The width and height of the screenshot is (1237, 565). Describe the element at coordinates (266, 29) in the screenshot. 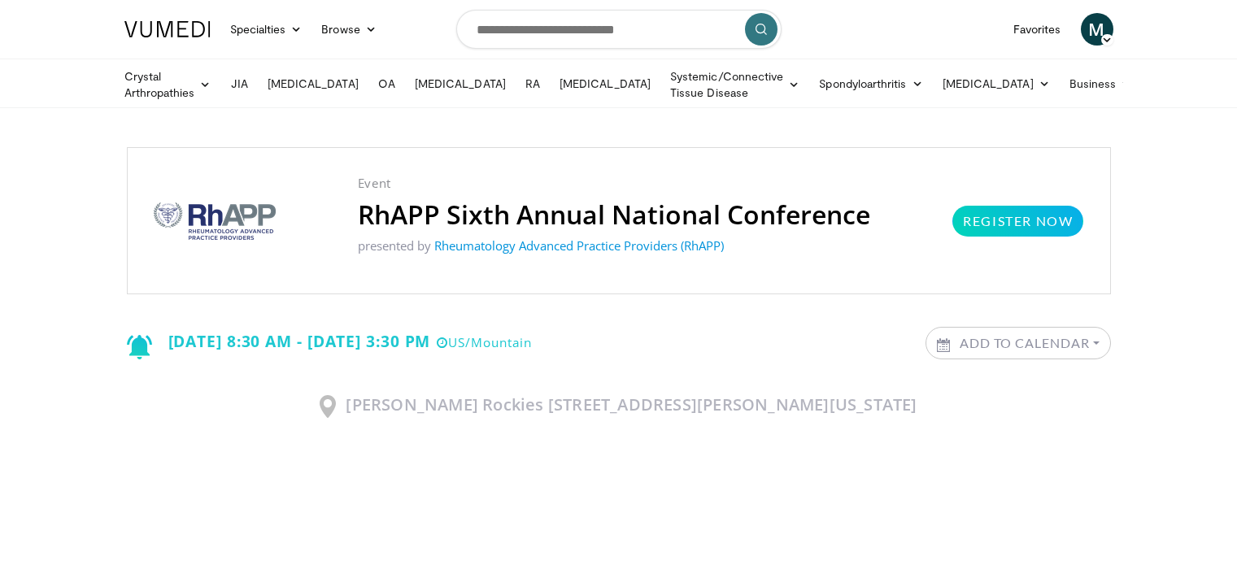

I see `a: Specialties` at that location.